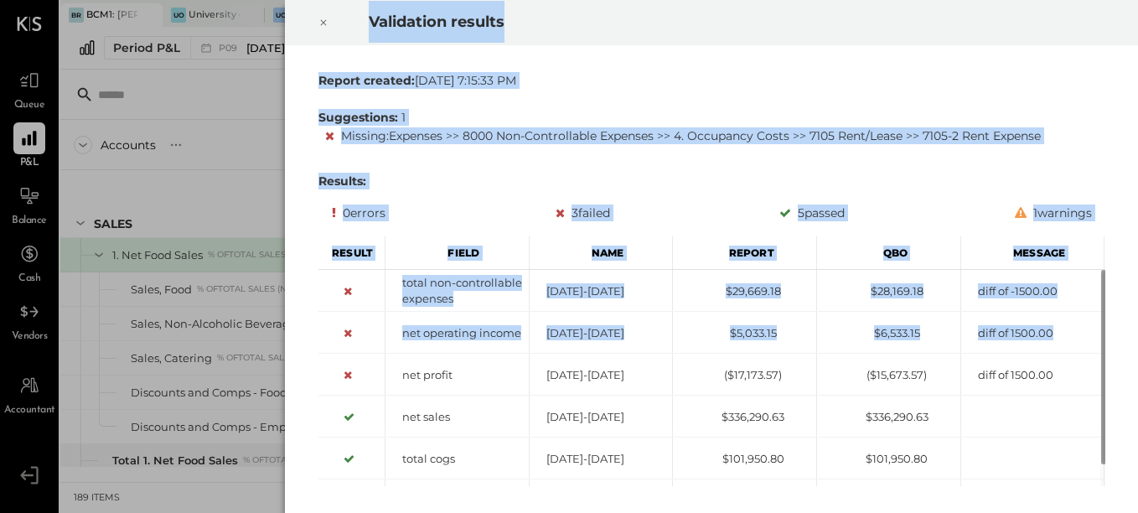 The image size is (1138, 513). What do you see at coordinates (889, 253) in the screenshot?
I see `div: Qbo` at bounding box center [889, 253].